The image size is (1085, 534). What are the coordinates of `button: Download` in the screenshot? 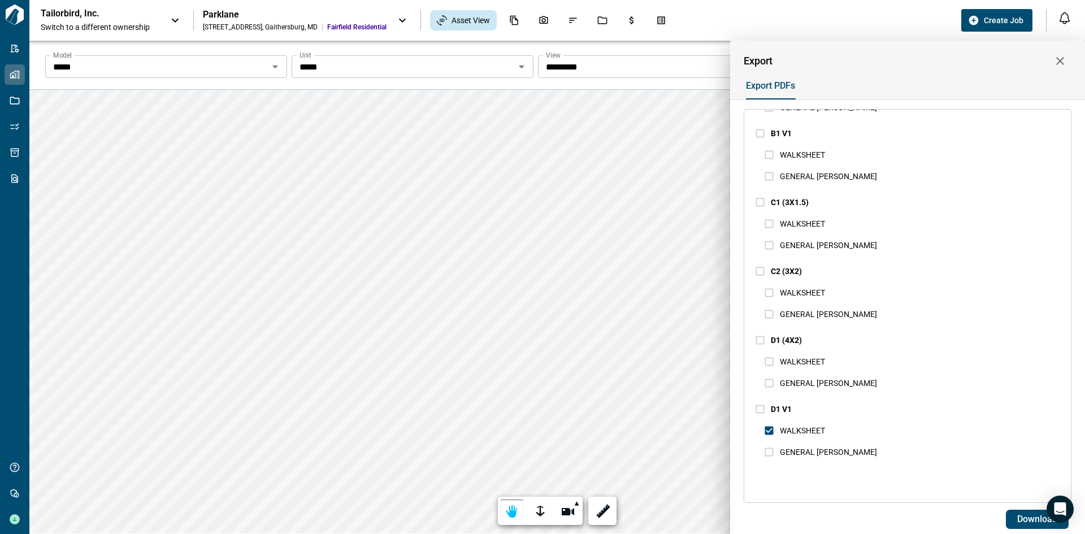 It's located at (1037, 519).